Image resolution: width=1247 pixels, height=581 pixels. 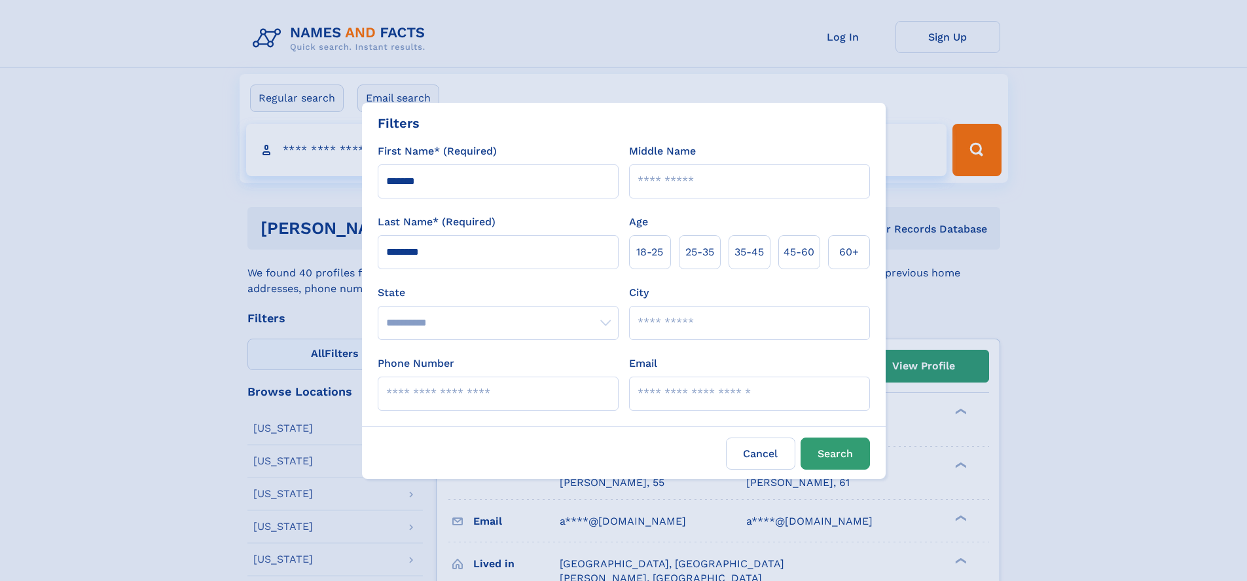 I want to click on label: Last Name* (Required), so click(x=437, y=222).